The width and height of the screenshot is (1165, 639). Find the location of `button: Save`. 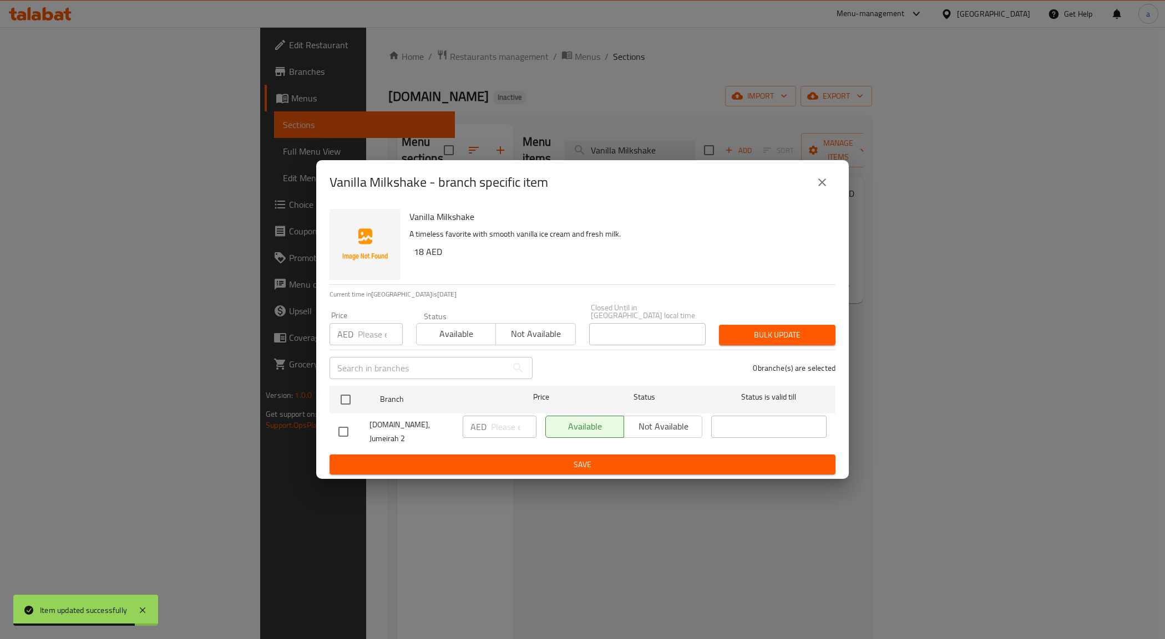

button: Save is located at coordinates (582, 465).